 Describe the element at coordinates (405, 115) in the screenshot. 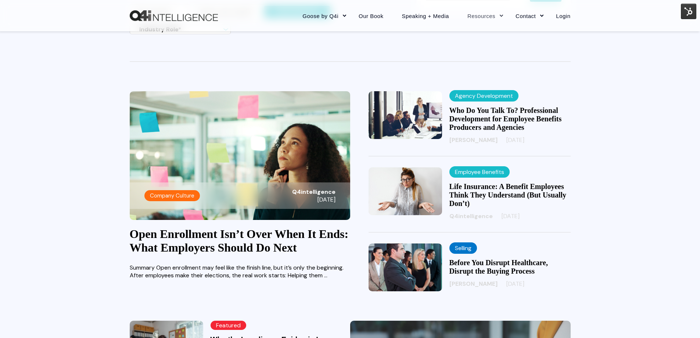

I see `img: Who Do You Talk To? Professional Development for Employee Benefits Producers and Agencies` at that location.